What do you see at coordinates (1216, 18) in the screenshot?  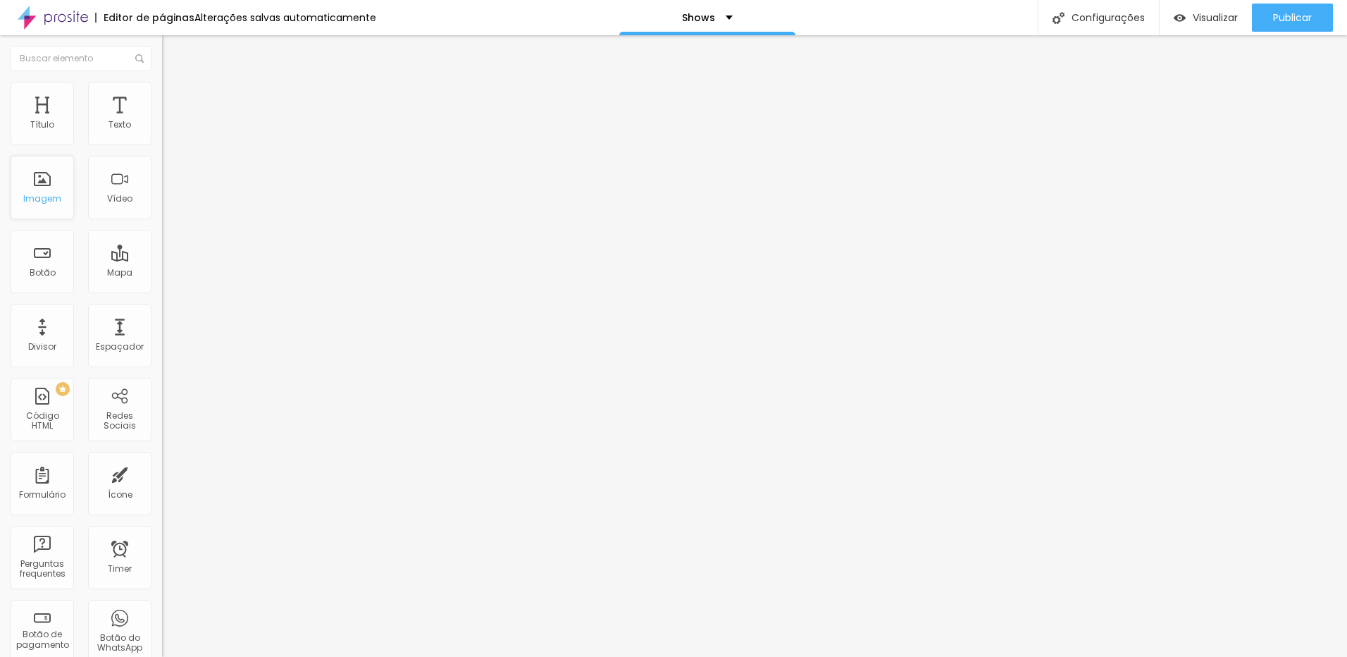 I see `span: Visualizar` at bounding box center [1216, 18].